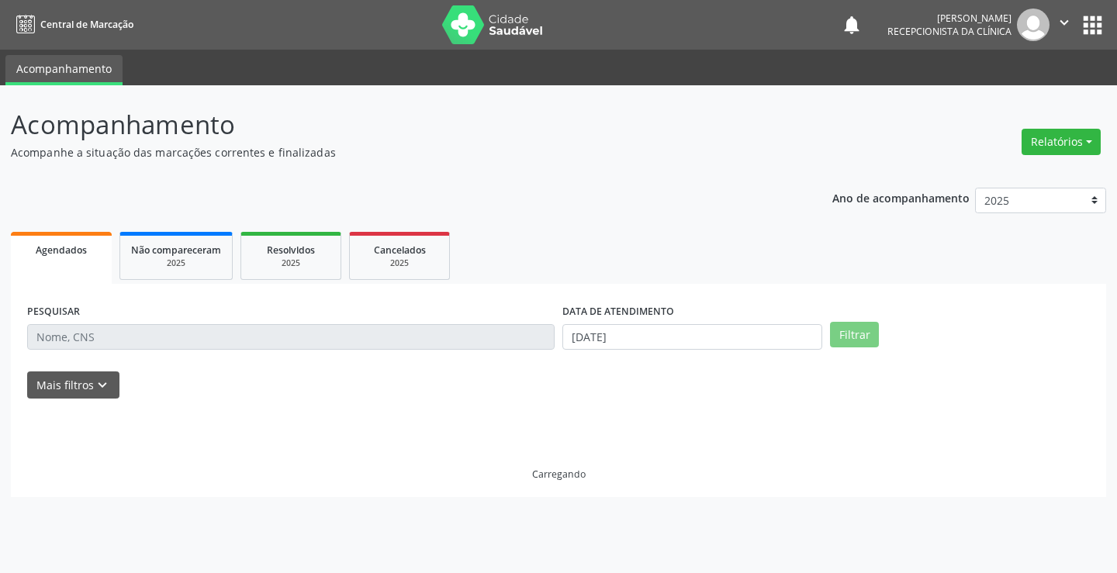 This screenshot has width=1117, height=573. Describe the element at coordinates (73, 385) in the screenshot. I see `button: Mais filtroskeyboard_arrow_down` at that location.